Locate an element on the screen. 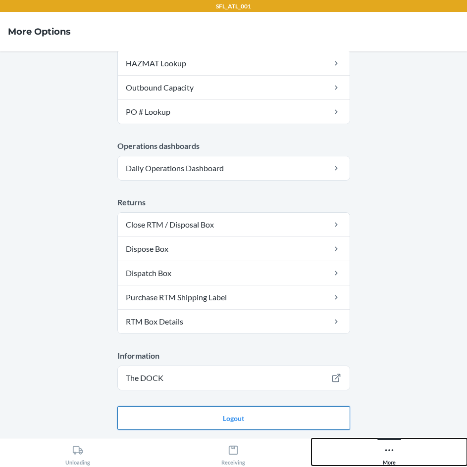 The height and width of the screenshot is (467, 467). a: HAZMAT Lookup is located at coordinates (234, 63).